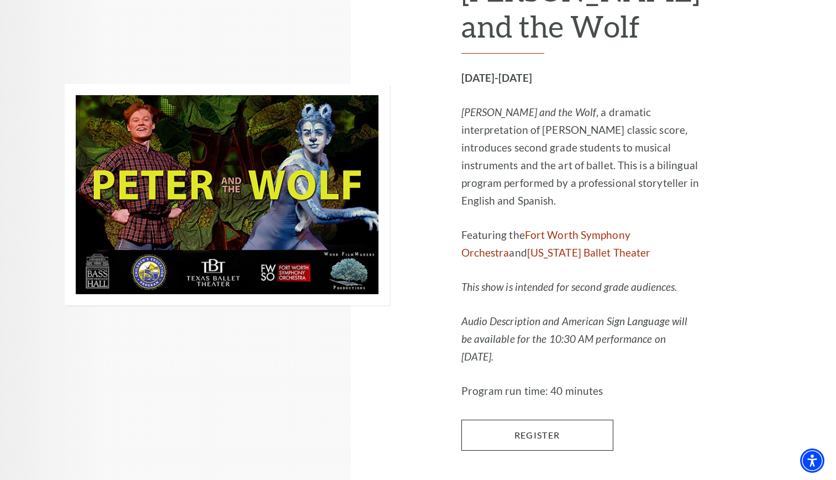  Describe the element at coordinates (575, 338) in the screenshot. I see `em: Audio Description and American Sign Language will be available for the 10:30 AM performance on [D...` at that location.